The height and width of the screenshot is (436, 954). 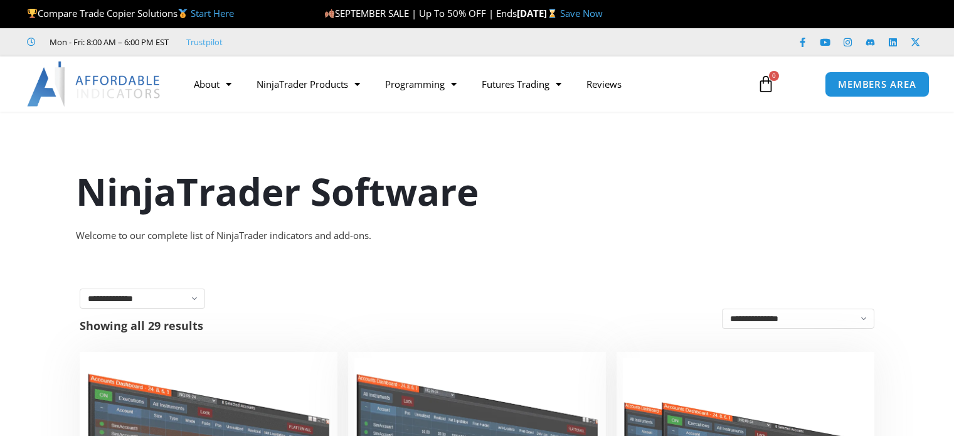 What do you see at coordinates (212, 13) in the screenshot?
I see `a: Start Here` at bounding box center [212, 13].